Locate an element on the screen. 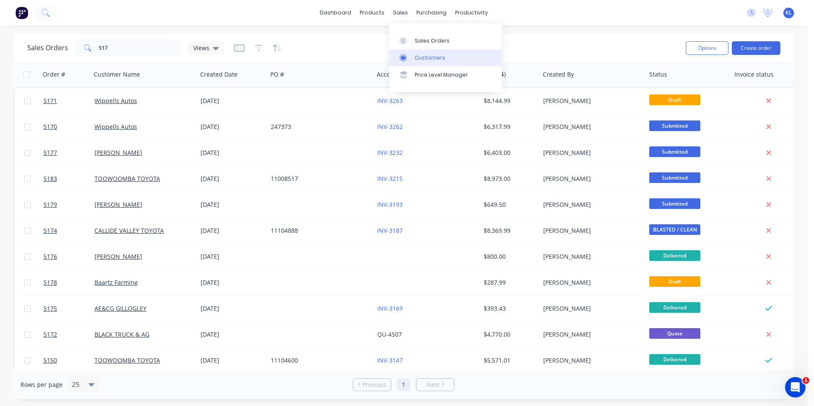 The width and height of the screenshot is (814, 406). span: 5176 is located at coordinates (50, 257).